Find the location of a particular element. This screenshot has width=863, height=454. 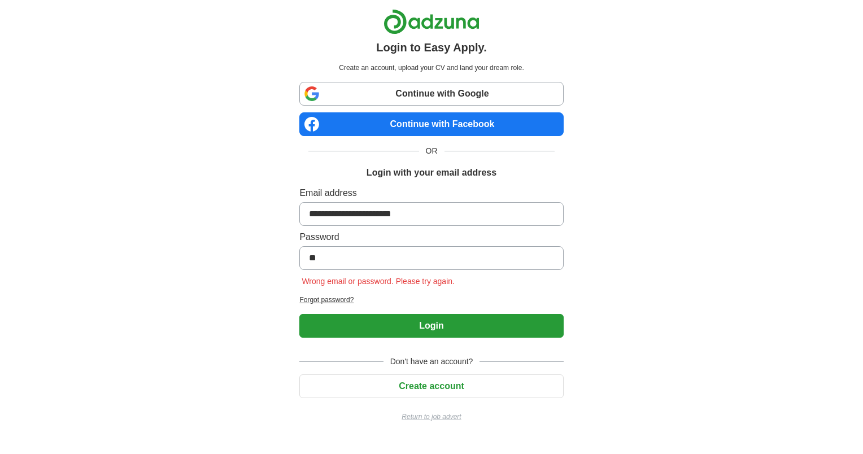

label: Email address is located at coordinates (431, 193).